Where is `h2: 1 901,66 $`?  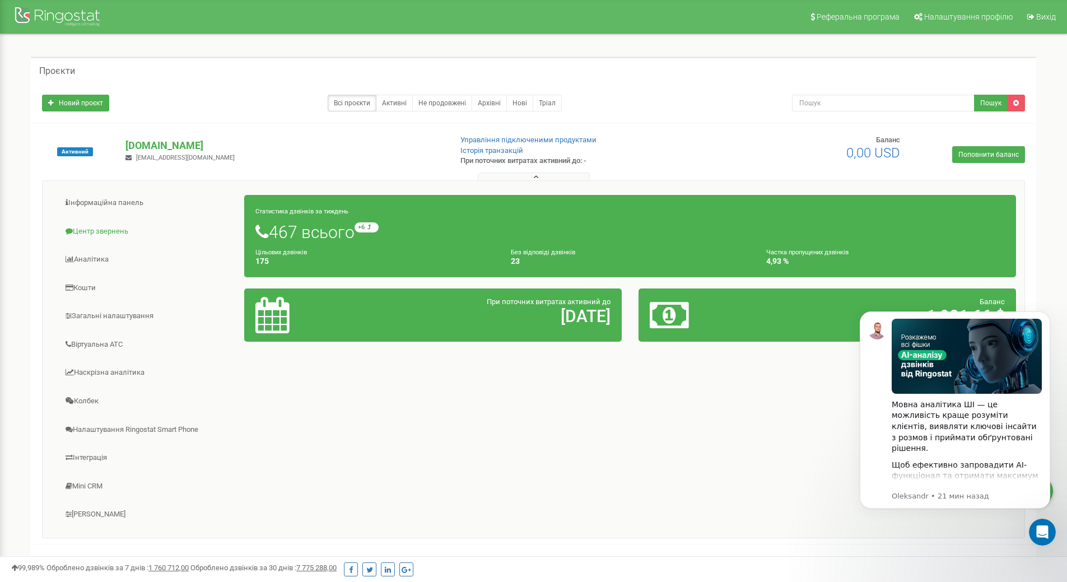
h2: 1 901,66 $ is located at coordinates (888, 316).